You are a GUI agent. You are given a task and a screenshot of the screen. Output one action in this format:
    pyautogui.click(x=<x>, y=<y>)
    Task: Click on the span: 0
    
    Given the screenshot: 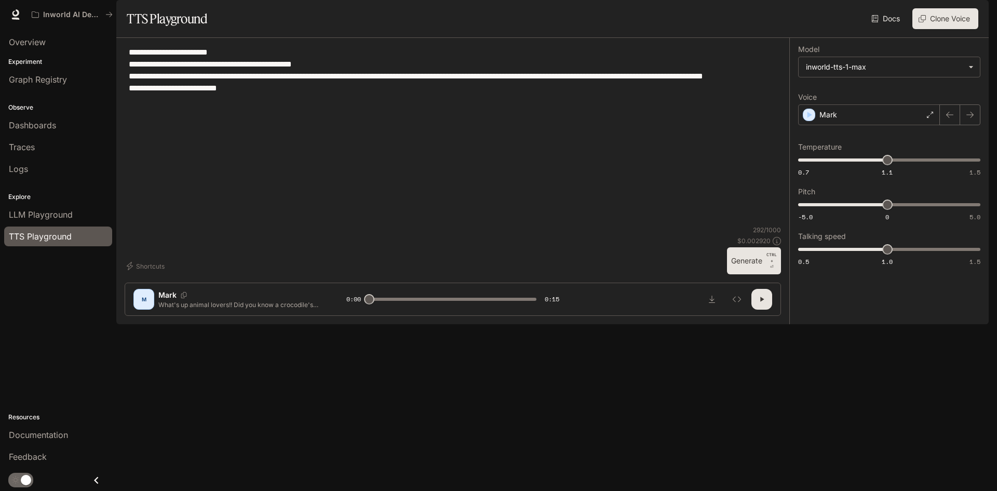 What is the action you would take?
    pyautogui.click(x=887, y=217)
    